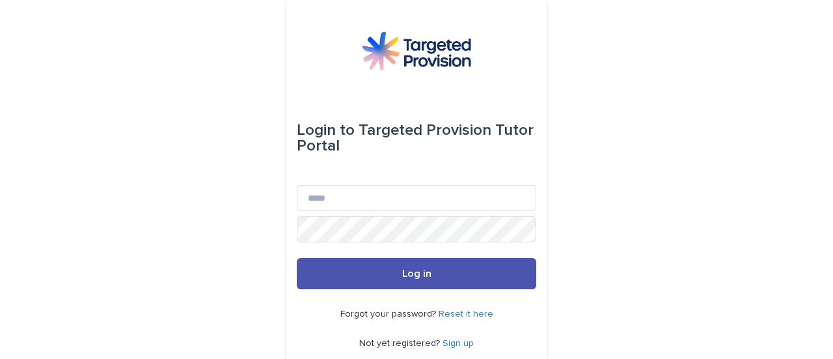 This screenshot has width=833, height=359. Describe the element at coordinates (466, 314) in the screenshot. I see `a: Reset it here` at that location.